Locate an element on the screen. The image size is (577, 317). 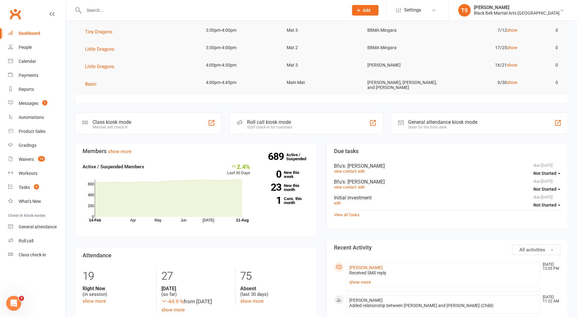
a: Class kiosk mode is located at coordinates (37, 255).